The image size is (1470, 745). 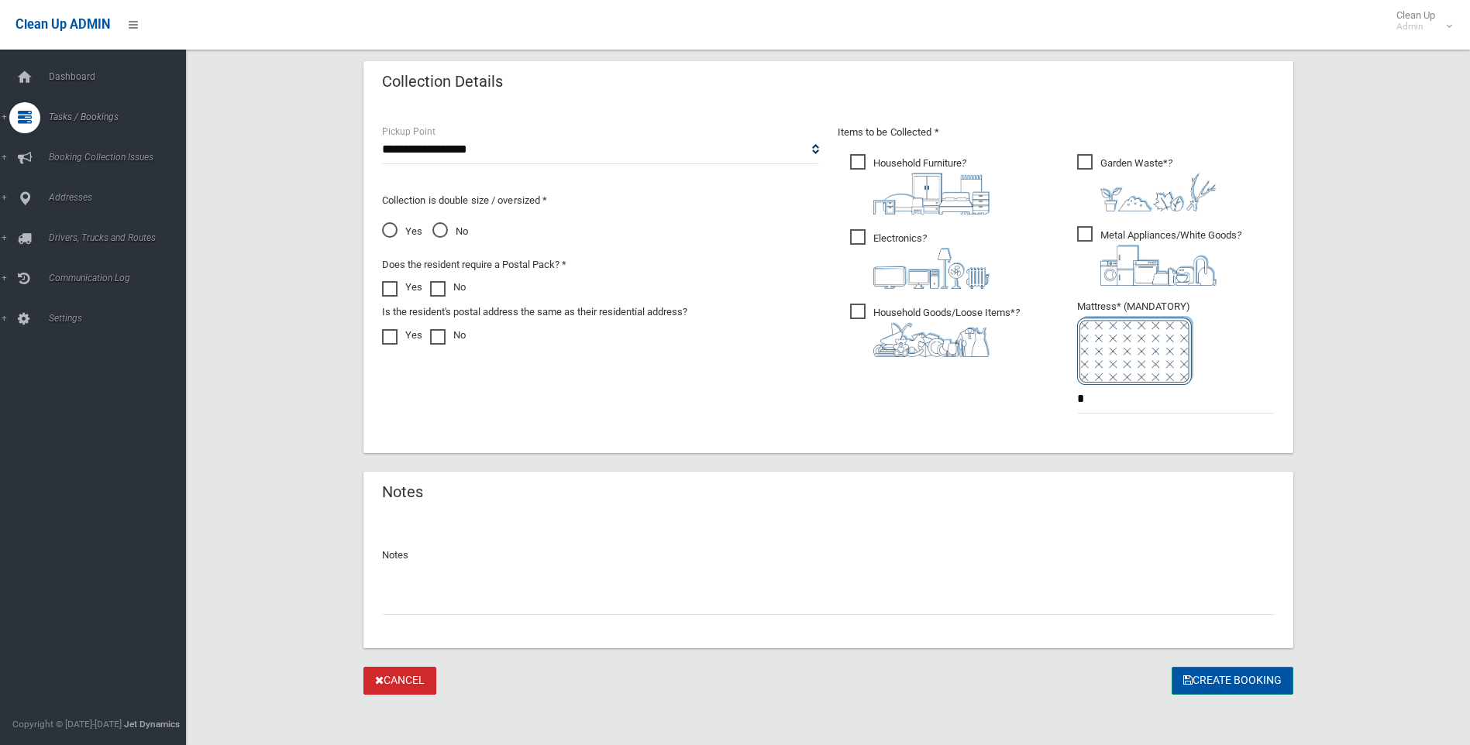 I want to click on label: Does the resident require a Postal Pack? *, so click(x=474, y=265).